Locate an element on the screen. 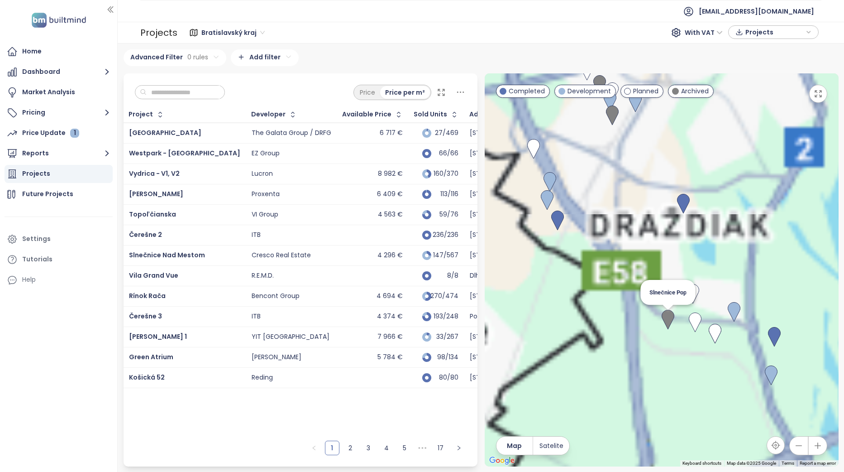 Image resolution: width=844 pixels, height=472 pixels. span: right is located at coordinates (459, 448).